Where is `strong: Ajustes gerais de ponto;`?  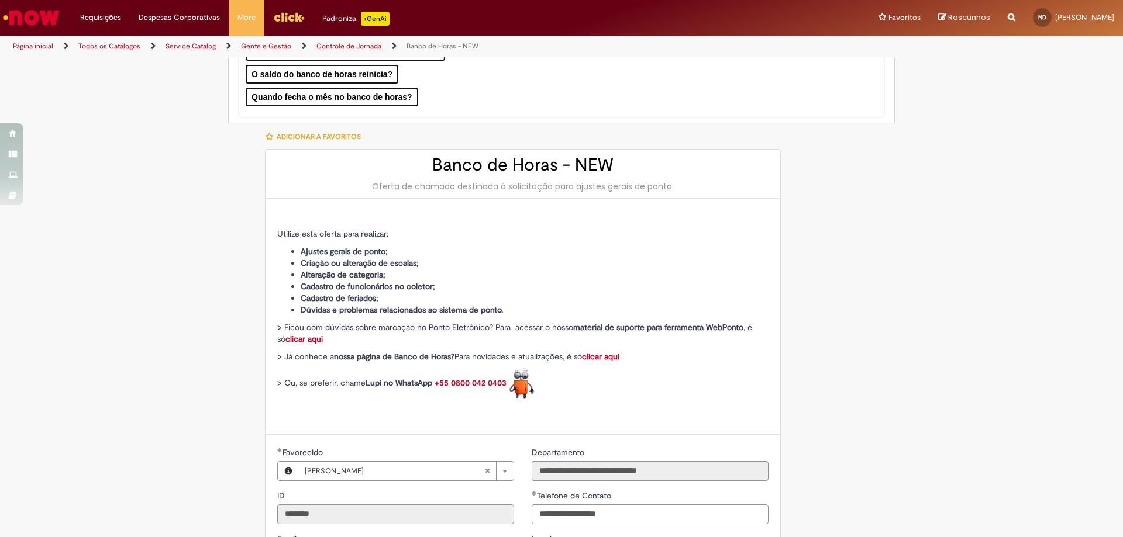
strong: Ajustes gerais de ponto; is located at coordinates (344, 251).